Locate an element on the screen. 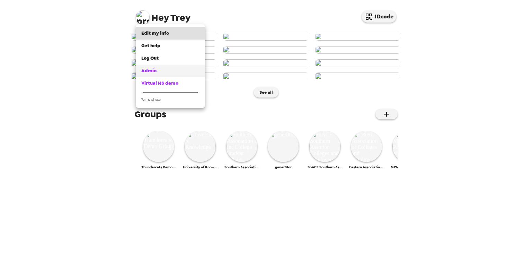 This screenshot has height=253, width=532. span: Virtual HS demo is located at coordinates (160, 83).